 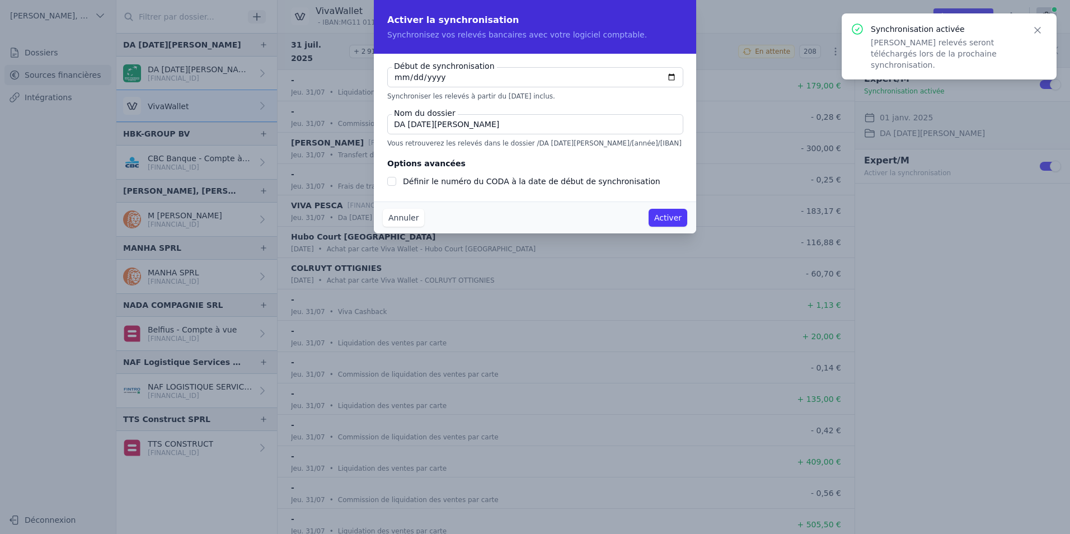 I want to click on button: Activer, so click(x=668, y=218).